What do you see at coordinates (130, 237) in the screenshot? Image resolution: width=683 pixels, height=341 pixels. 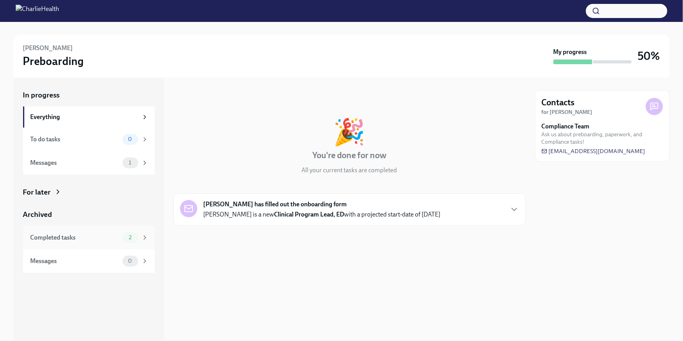 I see `span: 2` at bounding box center [130, 237].